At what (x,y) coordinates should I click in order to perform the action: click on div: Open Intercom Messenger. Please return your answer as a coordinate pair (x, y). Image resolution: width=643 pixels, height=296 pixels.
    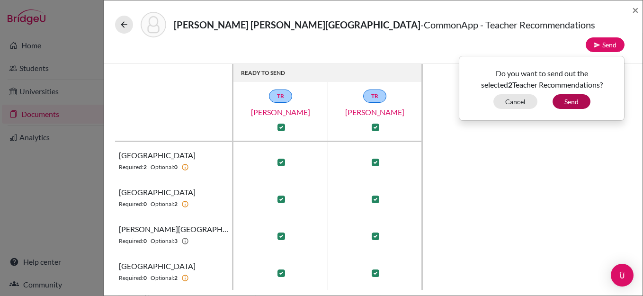
    Looking at the image, I should click on (622, 275).